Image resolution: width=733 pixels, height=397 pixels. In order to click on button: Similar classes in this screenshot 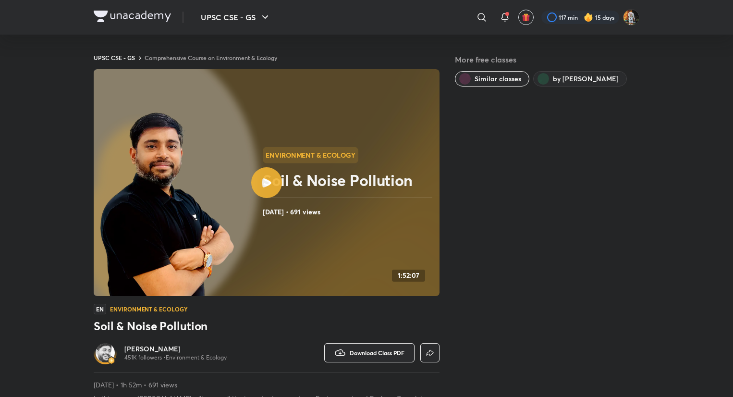, I will do `click(492, 79)`.